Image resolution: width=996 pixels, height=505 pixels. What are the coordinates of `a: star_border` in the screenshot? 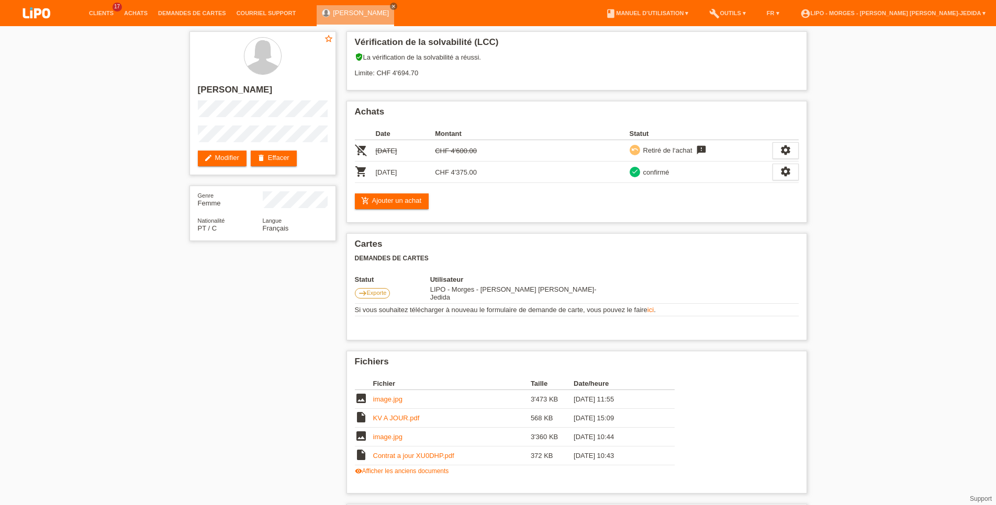 It's located at (329, 39).